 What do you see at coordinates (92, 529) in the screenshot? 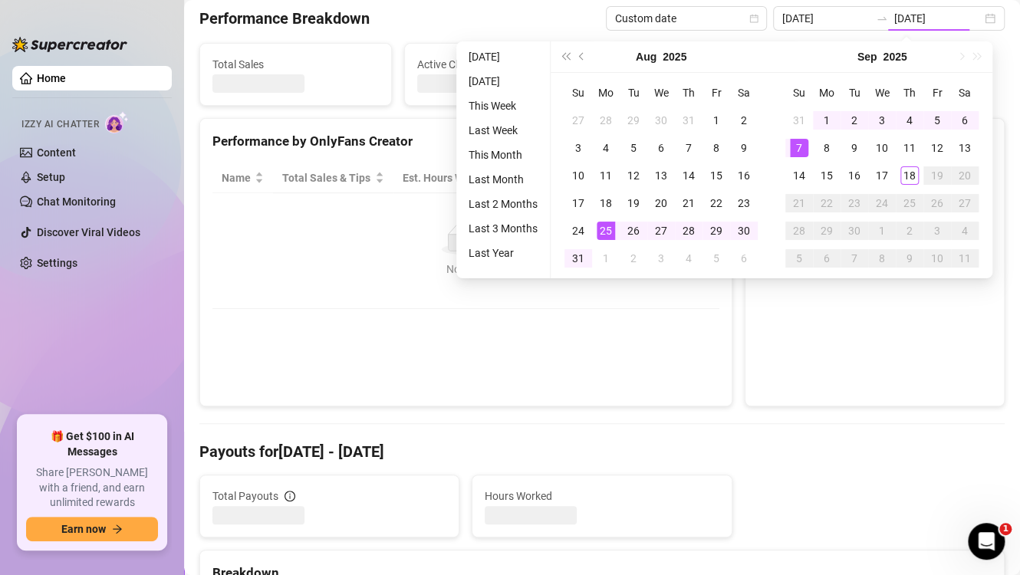
I see `button: Earn nowarrow-right` at bounding box center [92, 529].